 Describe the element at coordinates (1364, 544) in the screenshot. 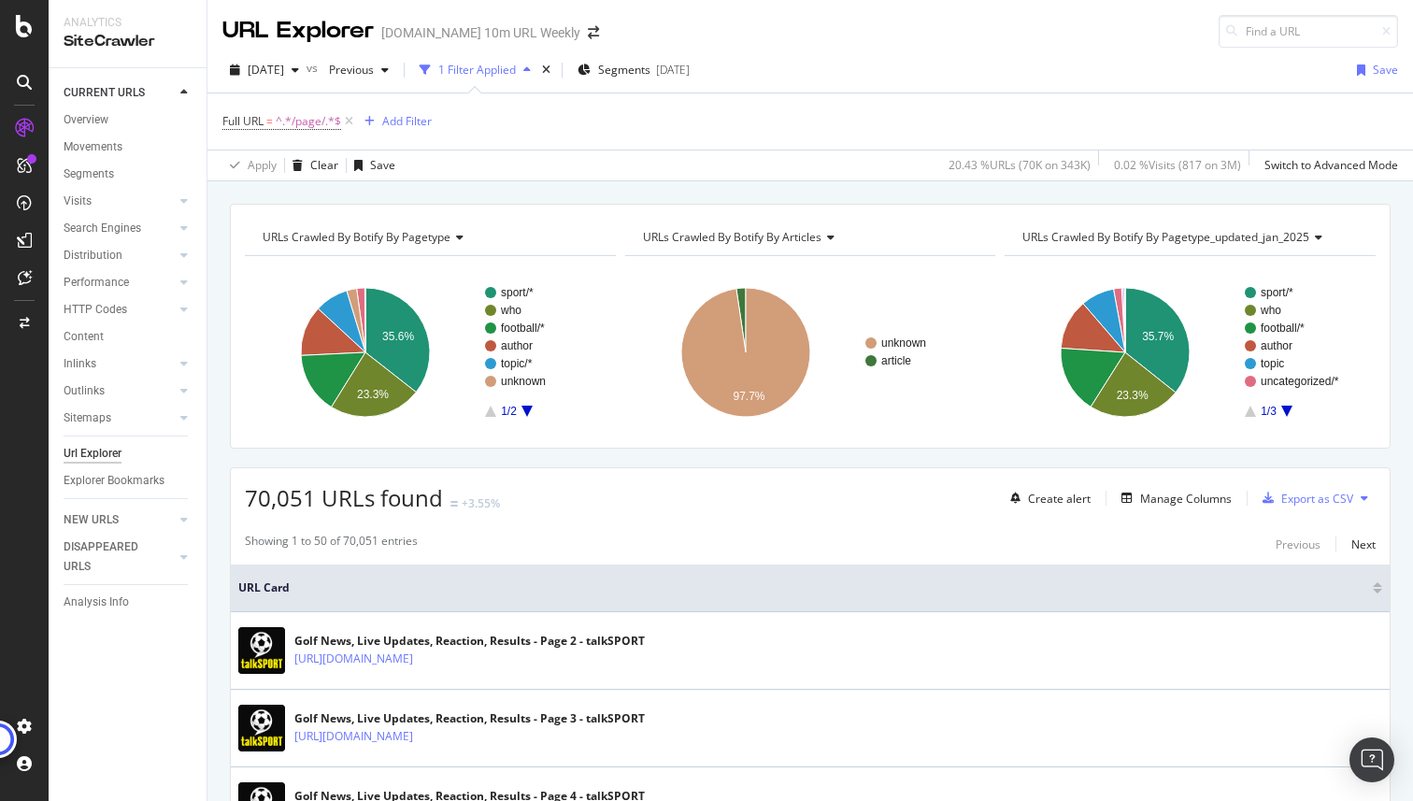

I see `div: Next` at that location.